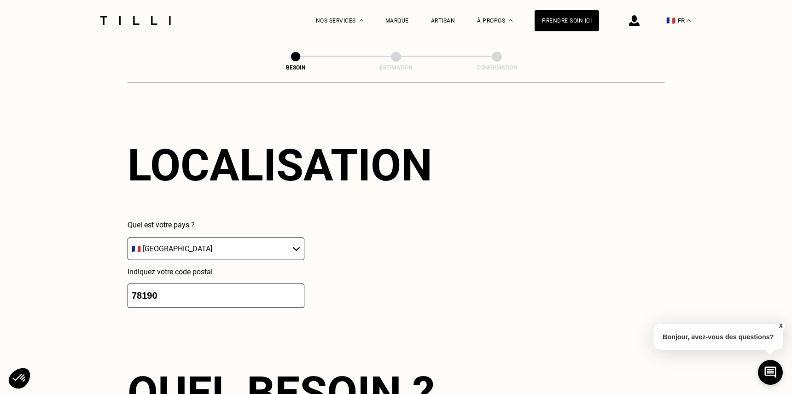  What do you see at coordinates (497, 68) in the screenshot?
I see `div: Confirmation` at bounding box center [497, 68].